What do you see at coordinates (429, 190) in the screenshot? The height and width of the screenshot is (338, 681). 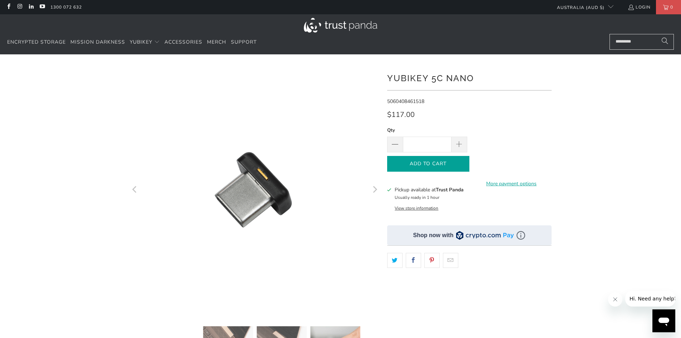 I see `h3: Pickup available at` at bounding box center [429, 190].